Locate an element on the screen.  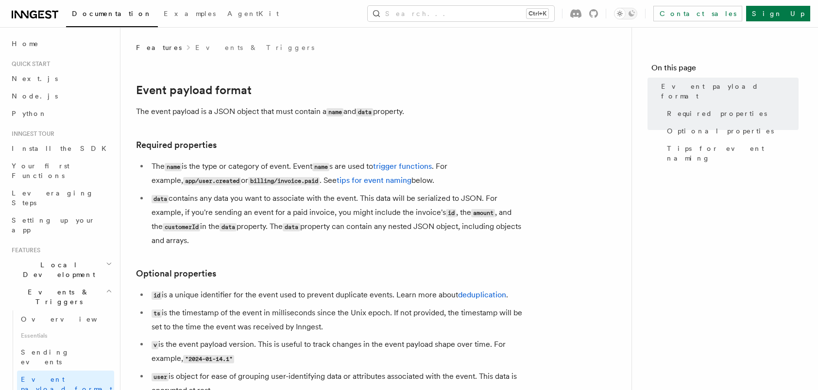
a: Sign Up is located at coordinates (778, 14).